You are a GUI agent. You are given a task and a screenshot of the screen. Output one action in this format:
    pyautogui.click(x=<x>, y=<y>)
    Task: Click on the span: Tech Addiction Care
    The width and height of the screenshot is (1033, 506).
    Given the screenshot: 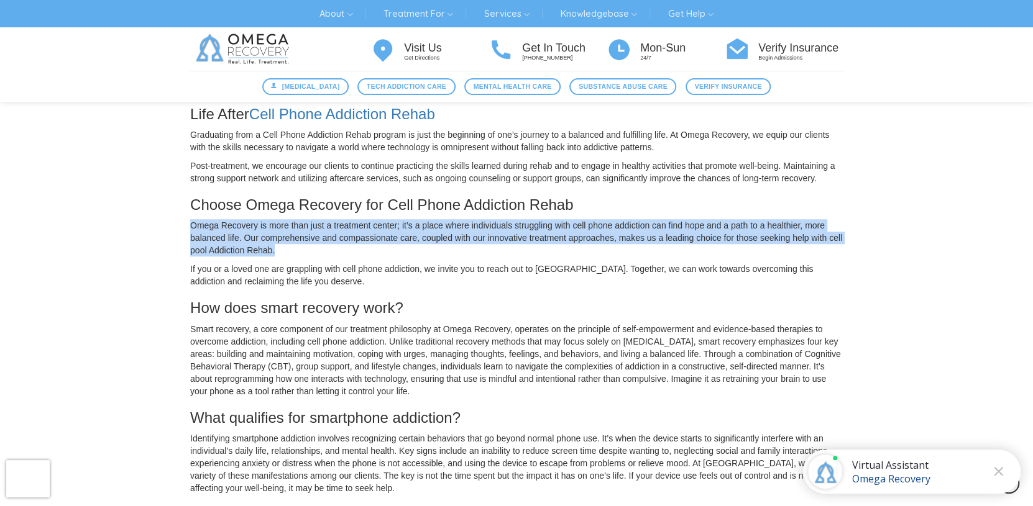 What is the action you would take?
    pyautogui.click(x=406, y=86)
    